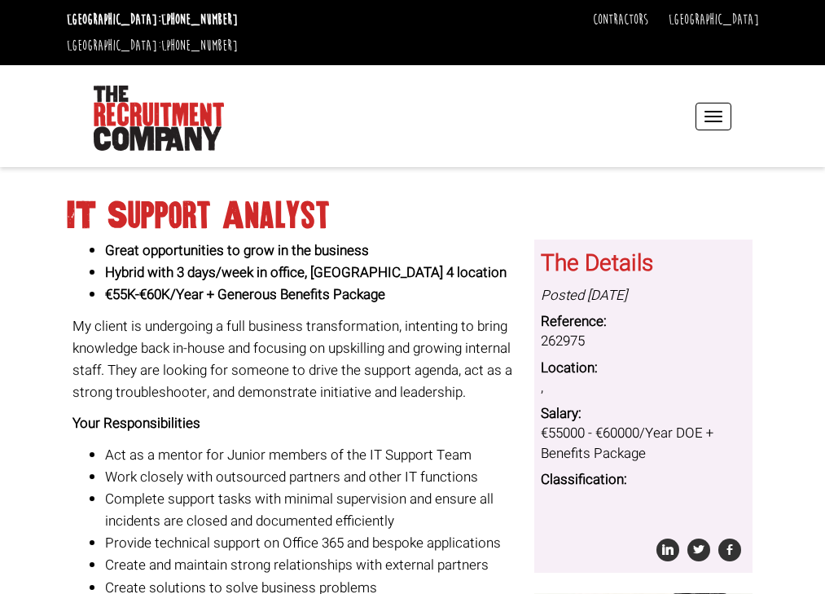 This screenshot has width=825, height=594. Describe the element at coordinates (314, 455) in the screenshot. I see `li: Act as a mentor for Junior members of the IT Support Team` at that location.